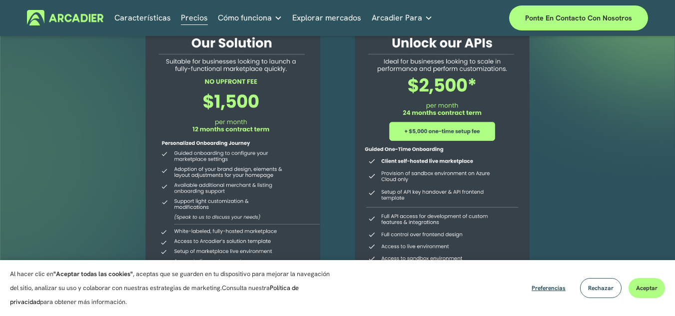  Describe the element at coordinates (194, 17) in the screenshot. I see `font: Precios` at that location.